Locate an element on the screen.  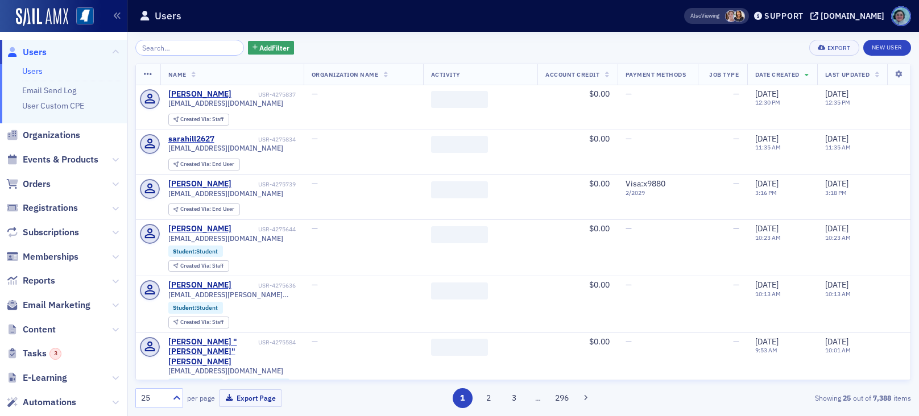
span: Payment Methods is located at coordinates (656, 75).